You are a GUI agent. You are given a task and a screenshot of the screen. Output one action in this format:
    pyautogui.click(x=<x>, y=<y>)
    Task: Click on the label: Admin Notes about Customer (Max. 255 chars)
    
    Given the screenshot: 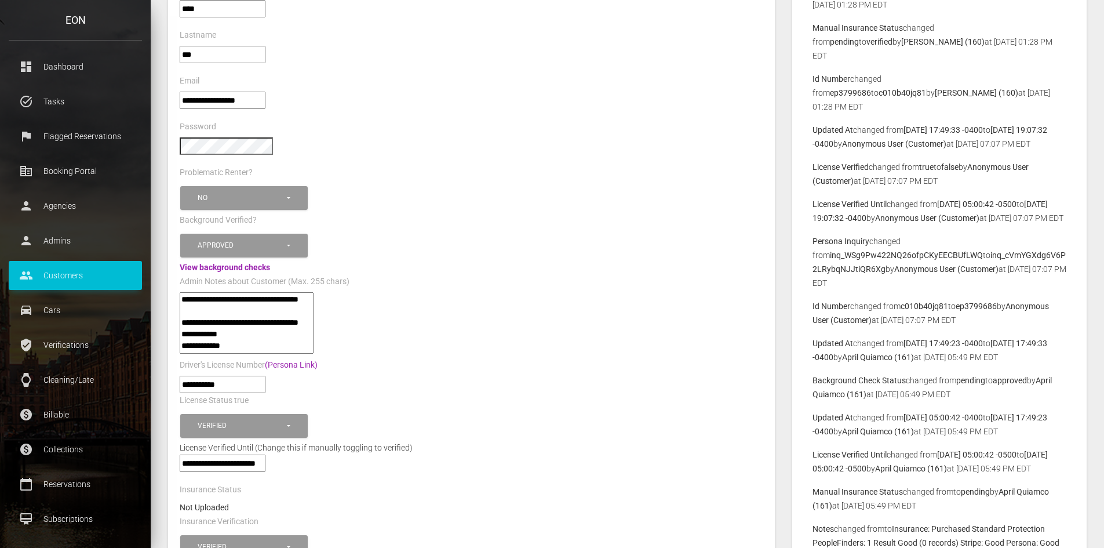 What is the action you would take?
    pyautogui.click(x=264, y=282)
    